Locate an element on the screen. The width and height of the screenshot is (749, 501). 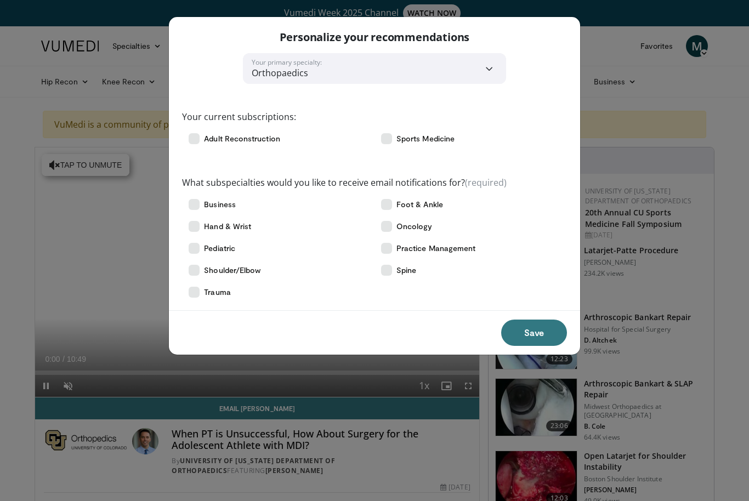
span: Practice Management is located at coordinates (436, 248).